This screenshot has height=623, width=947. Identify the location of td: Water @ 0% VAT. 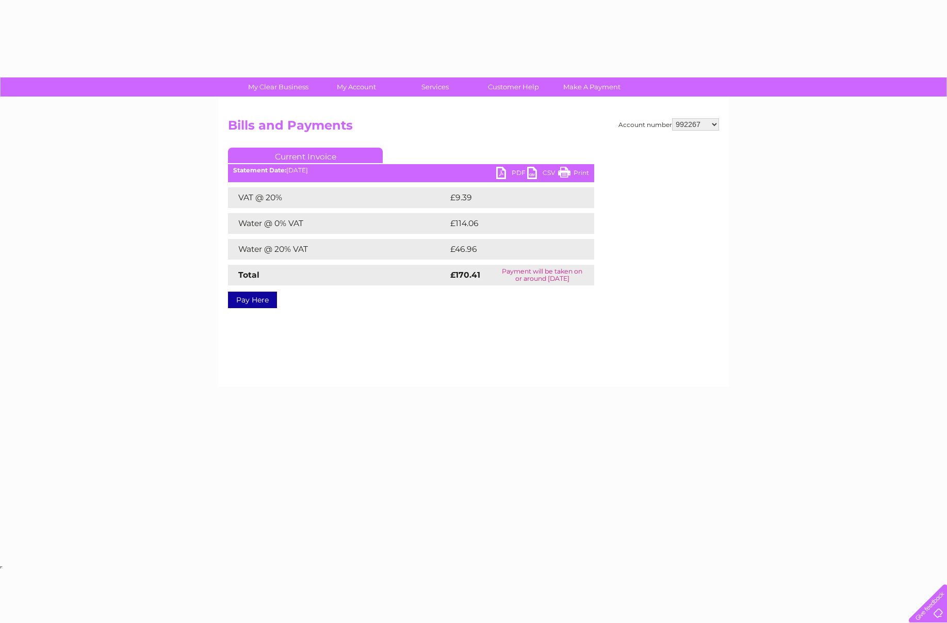
(338, 223).